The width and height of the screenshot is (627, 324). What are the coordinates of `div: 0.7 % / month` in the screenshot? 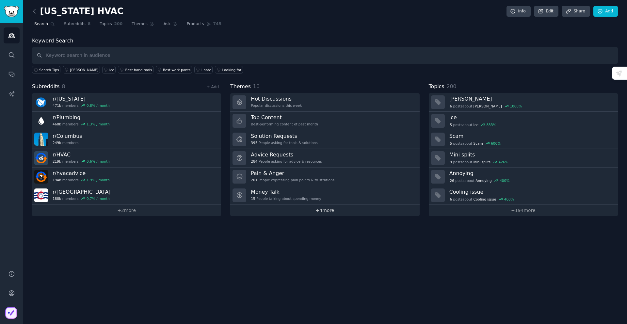 It's located at (98, 199).